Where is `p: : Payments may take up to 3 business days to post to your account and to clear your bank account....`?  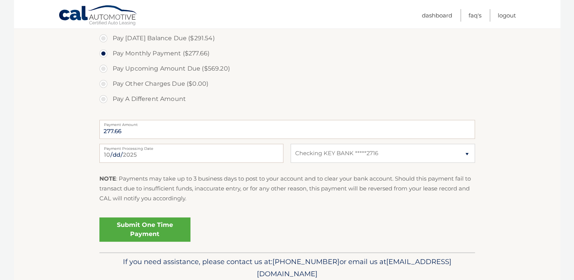
p: : Payments may take up to 3 business days to post to your account and to clear your bank account.... is located at coordinates (287, 189).